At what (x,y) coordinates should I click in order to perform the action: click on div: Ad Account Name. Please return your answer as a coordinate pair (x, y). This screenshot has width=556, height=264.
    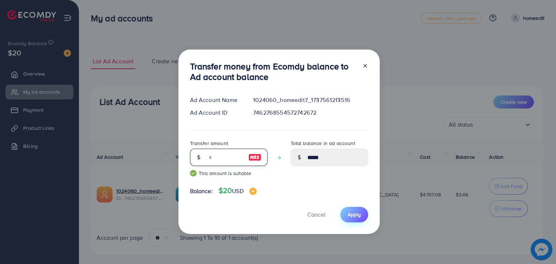
    Looking at the image, I should click on (216, 100).